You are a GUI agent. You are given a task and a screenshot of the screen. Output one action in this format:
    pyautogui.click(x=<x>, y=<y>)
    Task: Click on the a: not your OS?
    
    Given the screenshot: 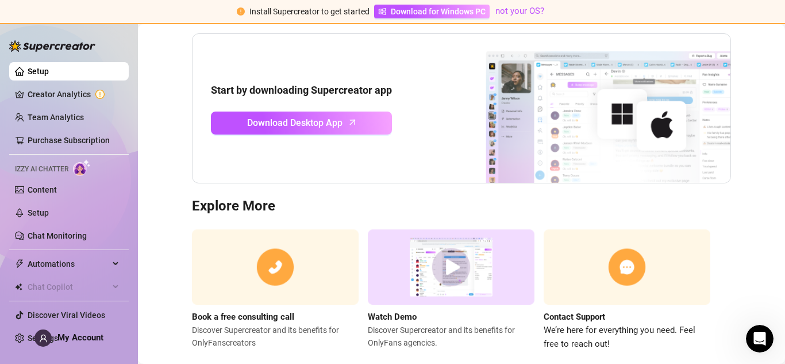 What is the action you would take?
    pyautogui.click(x=519, y=11)
    